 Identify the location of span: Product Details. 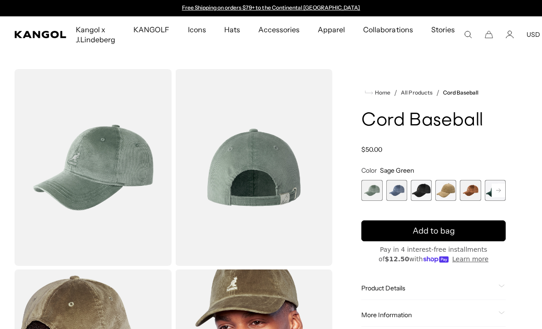
(428, 288).